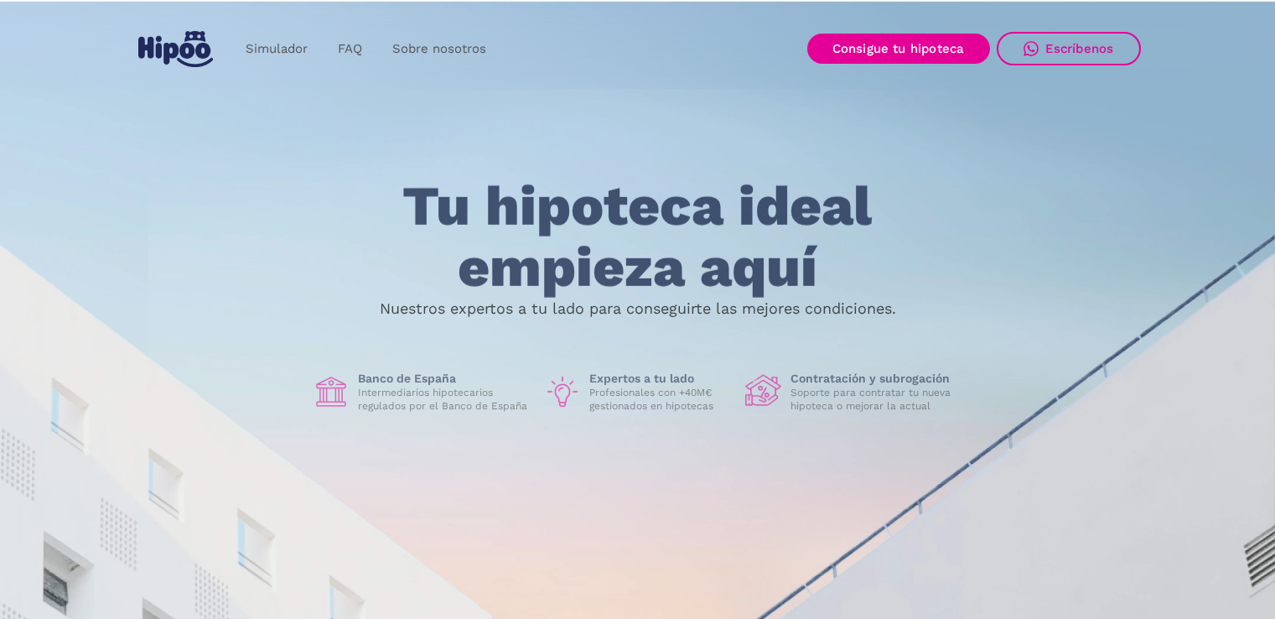 The image size is (1275, 619). I want to click on div: Escríbenos, so click(1080, 49).